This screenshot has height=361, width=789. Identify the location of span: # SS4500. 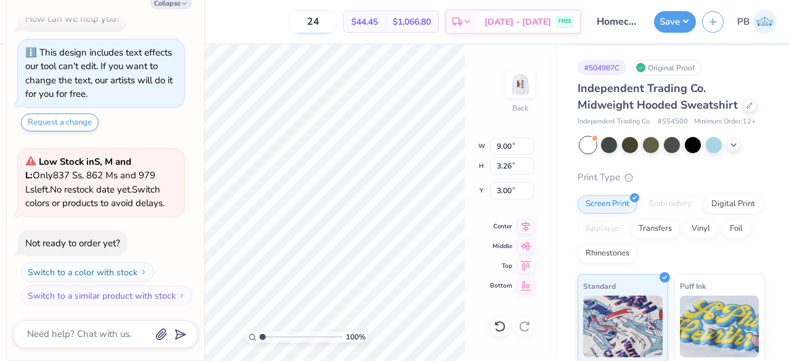
(673, 121).